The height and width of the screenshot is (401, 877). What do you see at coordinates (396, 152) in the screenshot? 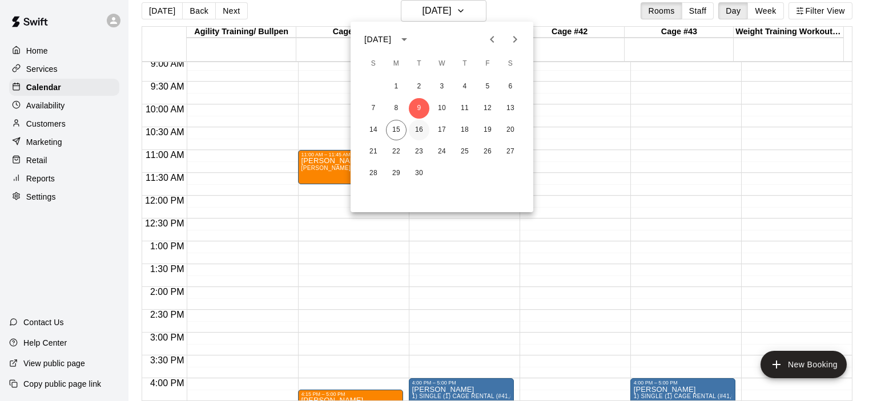
I see `button: 22` at bounding box center [396, 152].